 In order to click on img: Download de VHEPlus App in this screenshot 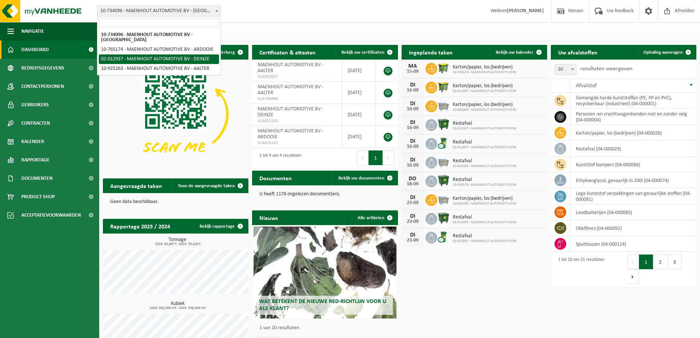, I will do `click(176, 114)`.